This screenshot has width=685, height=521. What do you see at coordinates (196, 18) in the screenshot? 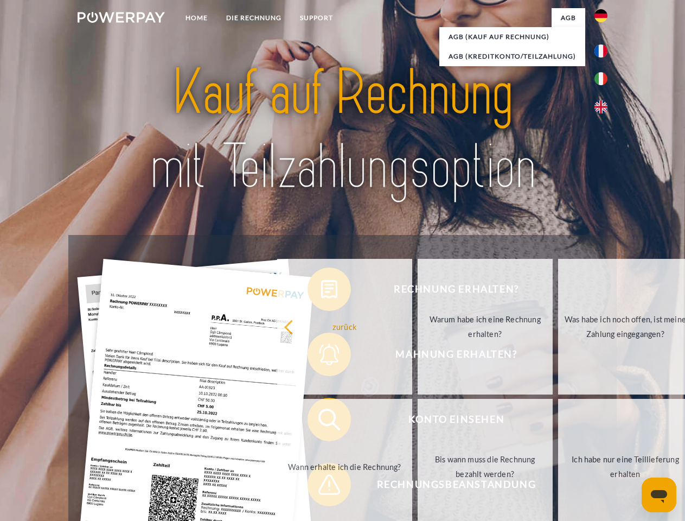
I see `a: Home` at bounding box center [196, 18].